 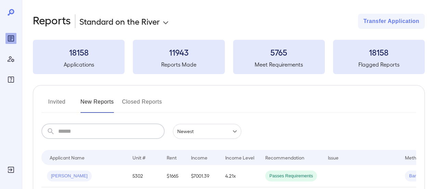 I want to click on div: Method, so click(x=413, y=157).